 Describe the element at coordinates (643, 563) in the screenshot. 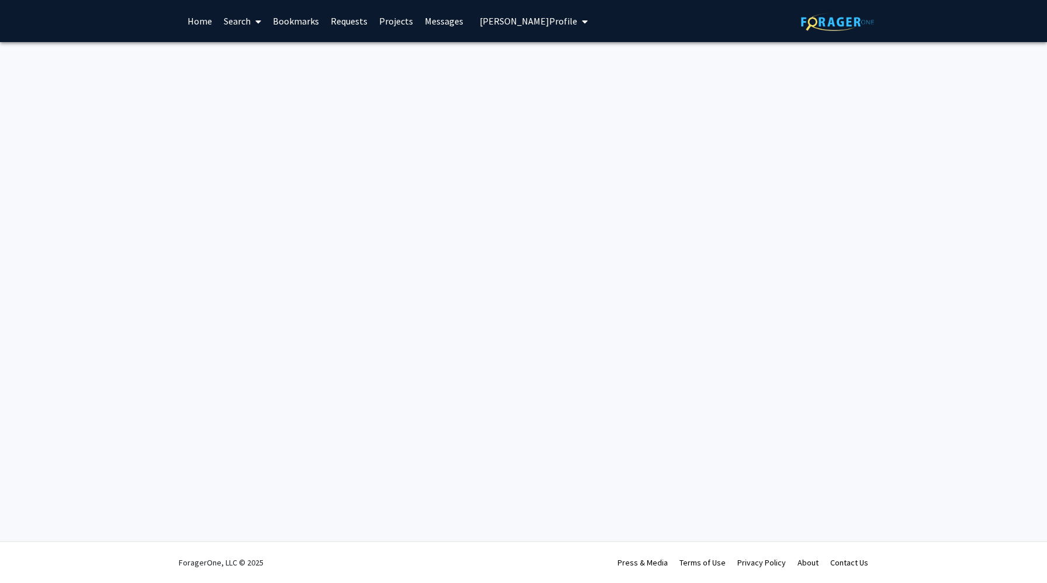

I see `a: Press & Media` at that location.